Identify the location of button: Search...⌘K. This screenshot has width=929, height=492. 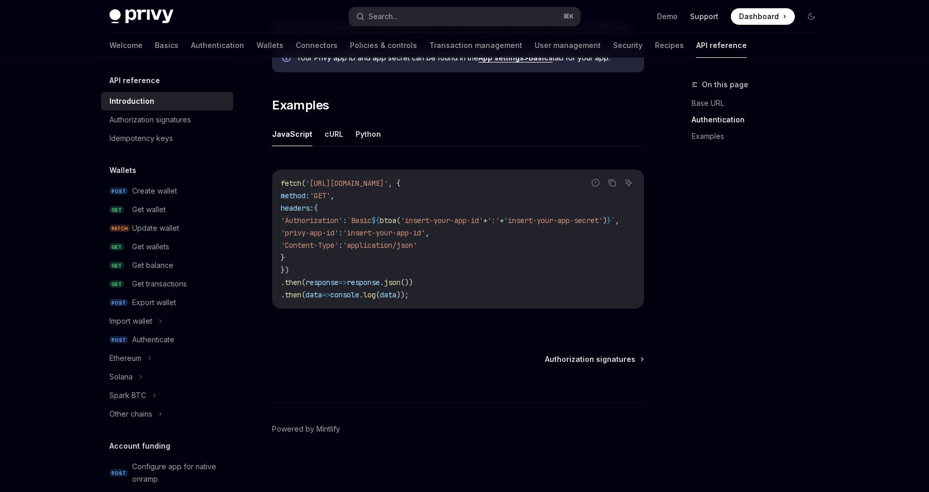
(465, 17).